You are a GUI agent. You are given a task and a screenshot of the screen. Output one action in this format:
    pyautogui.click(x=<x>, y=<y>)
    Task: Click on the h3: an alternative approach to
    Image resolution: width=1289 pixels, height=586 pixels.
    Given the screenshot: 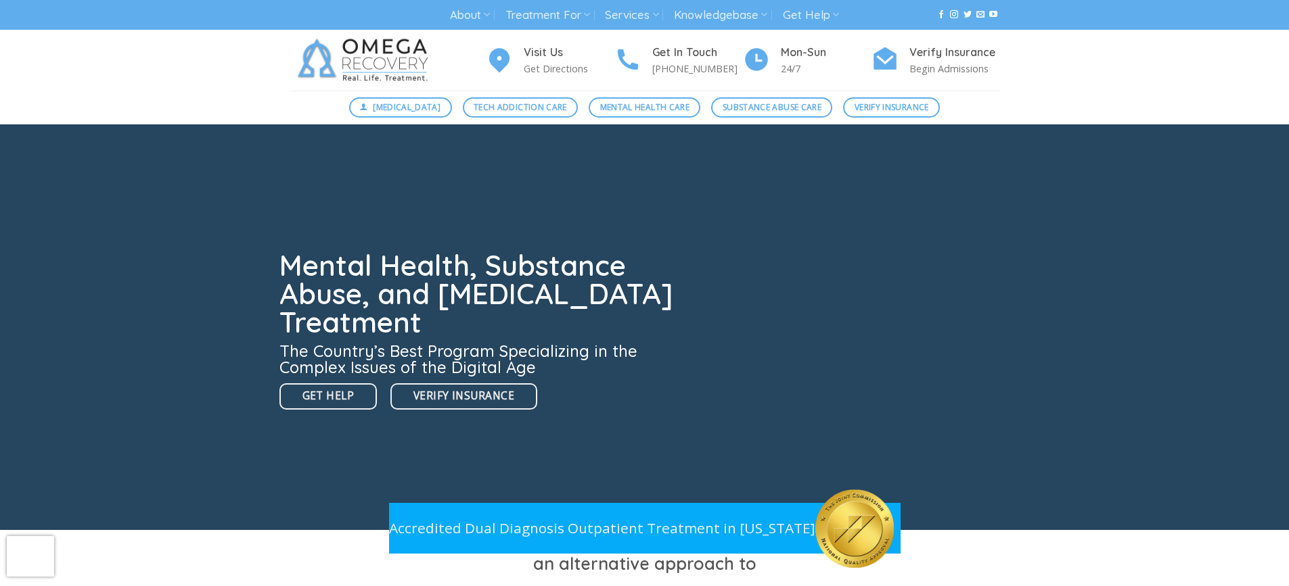 What is the action you would take?
    pyautogui.click(x=645, y=564)
    